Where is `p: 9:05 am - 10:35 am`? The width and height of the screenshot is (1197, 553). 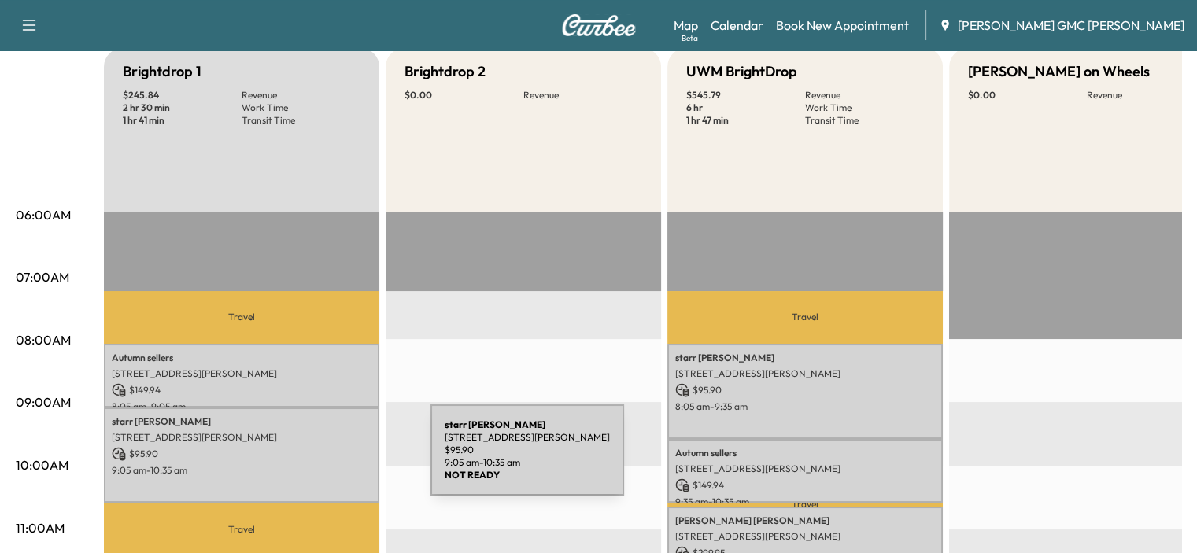 p: 9:05 am - 10:35 am is located at coordinates (242, 471).